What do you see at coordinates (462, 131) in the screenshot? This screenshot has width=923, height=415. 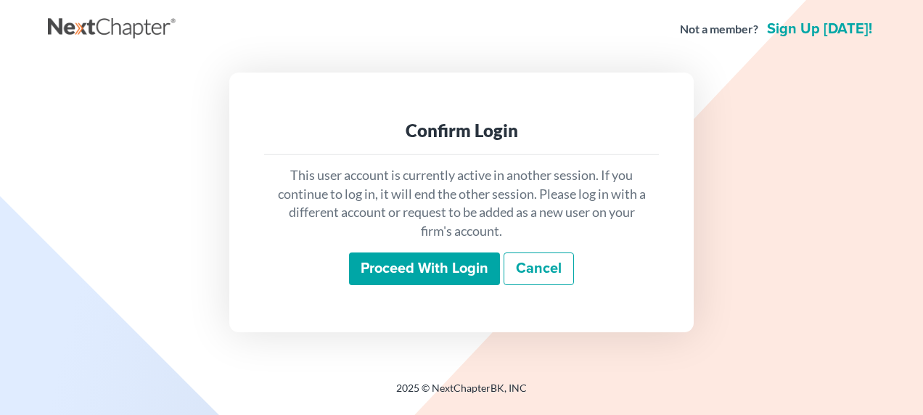 I see `div: Confirm Login` at bounding box center [462, 131].